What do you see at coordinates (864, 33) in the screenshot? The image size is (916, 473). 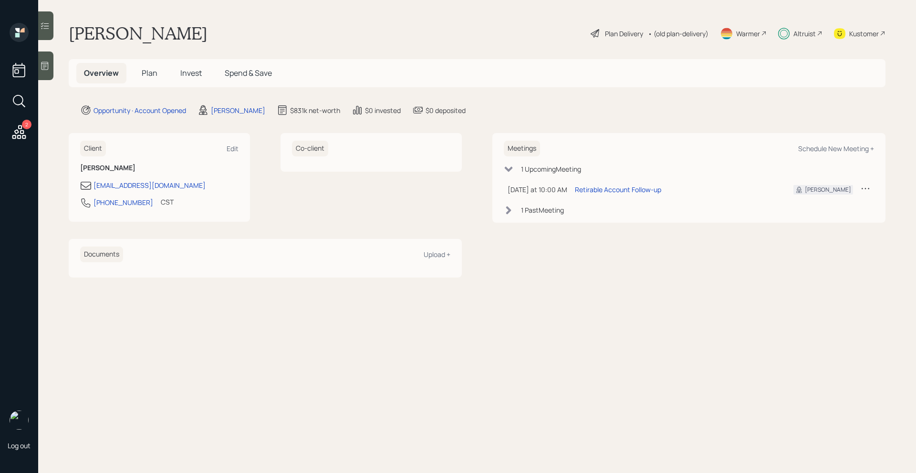 I see `div: Kustomer` at bounding box center [864, 33].